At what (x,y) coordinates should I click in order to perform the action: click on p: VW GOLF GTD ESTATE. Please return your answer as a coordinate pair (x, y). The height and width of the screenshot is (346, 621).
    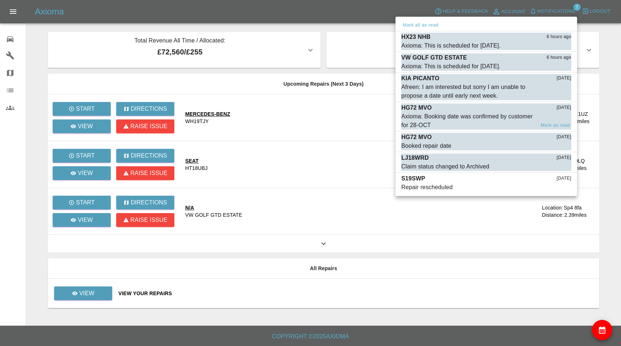
    Looking at the image, I should click on (434, 58).